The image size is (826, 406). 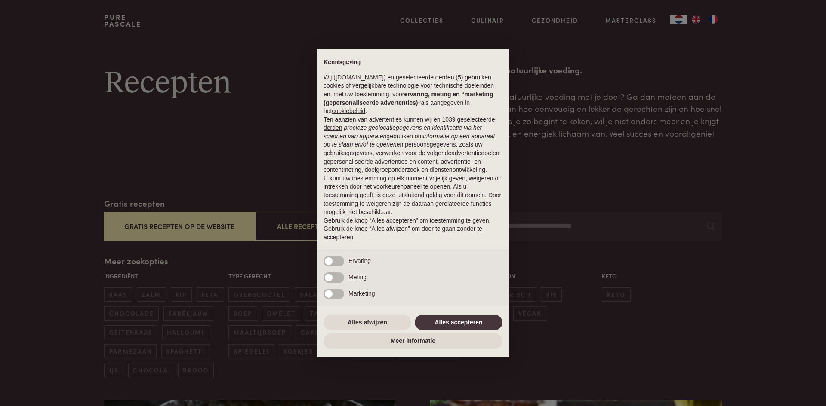 I want to click on span: Ervaring, so click(x=359, y=261).